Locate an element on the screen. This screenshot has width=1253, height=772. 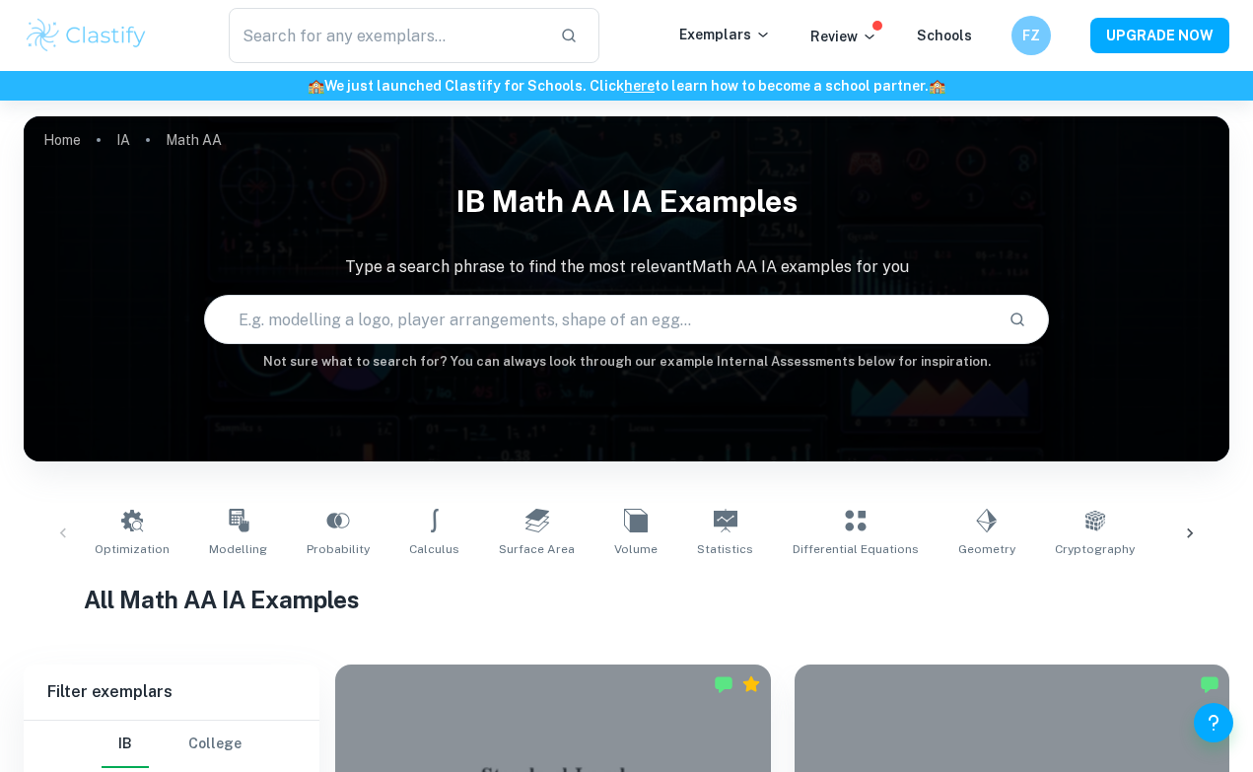
p: Review is located at coordinates (844, 36).